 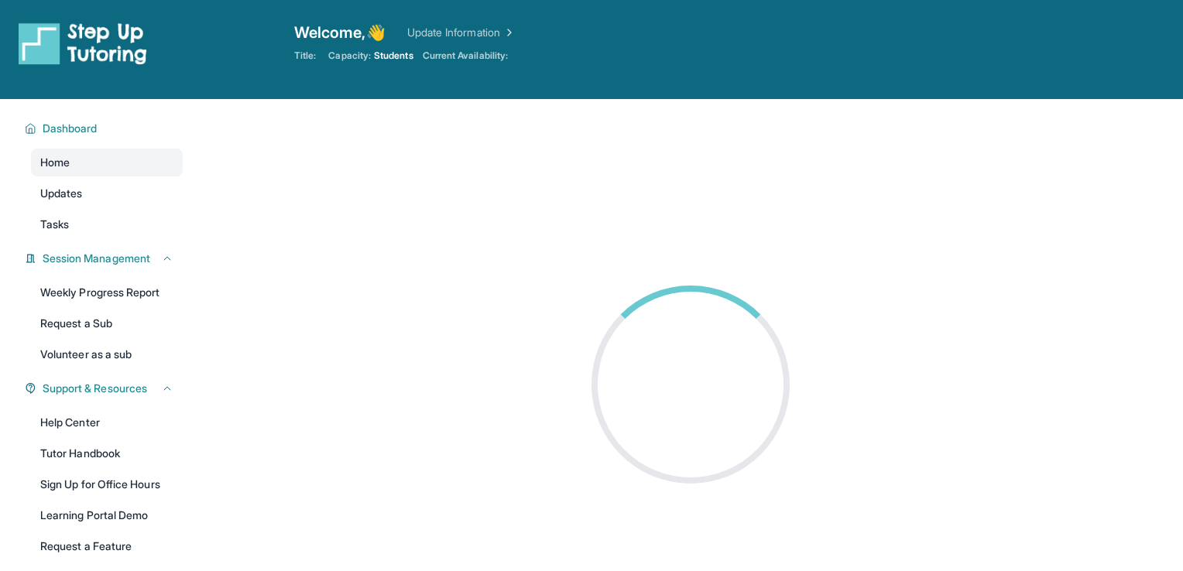 What do you see at coordinates (340, 33) in the screenshot?
I see `span: Welcome, 👋` at bounding box center [340, 33].